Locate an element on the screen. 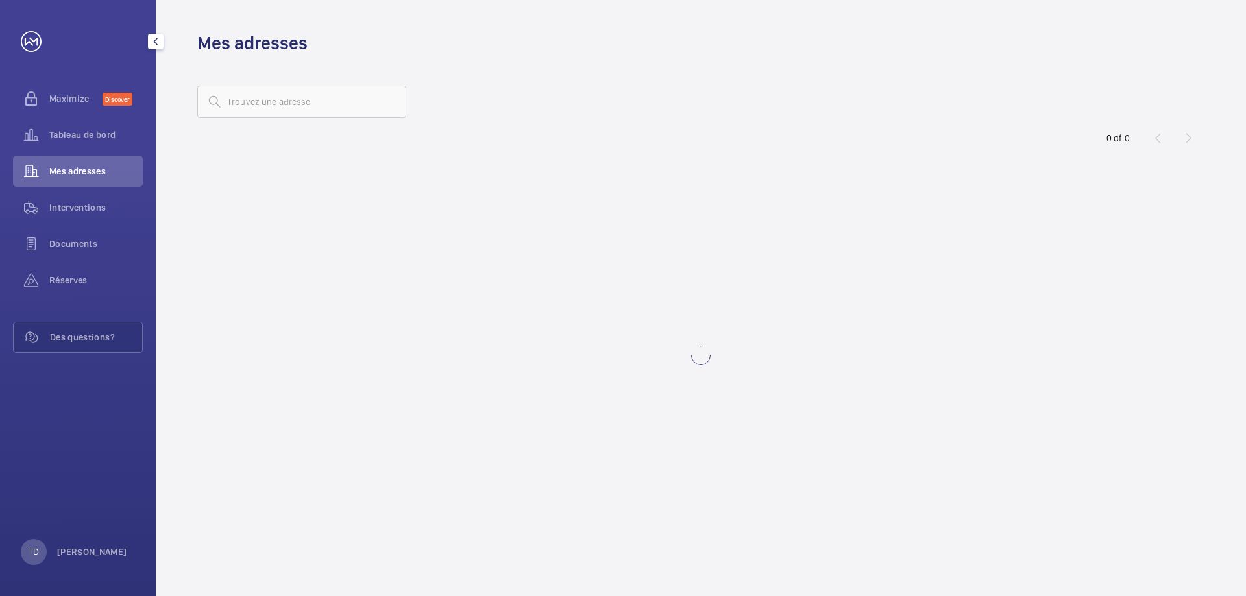  span: Documents is located at coordinates (96, 244).